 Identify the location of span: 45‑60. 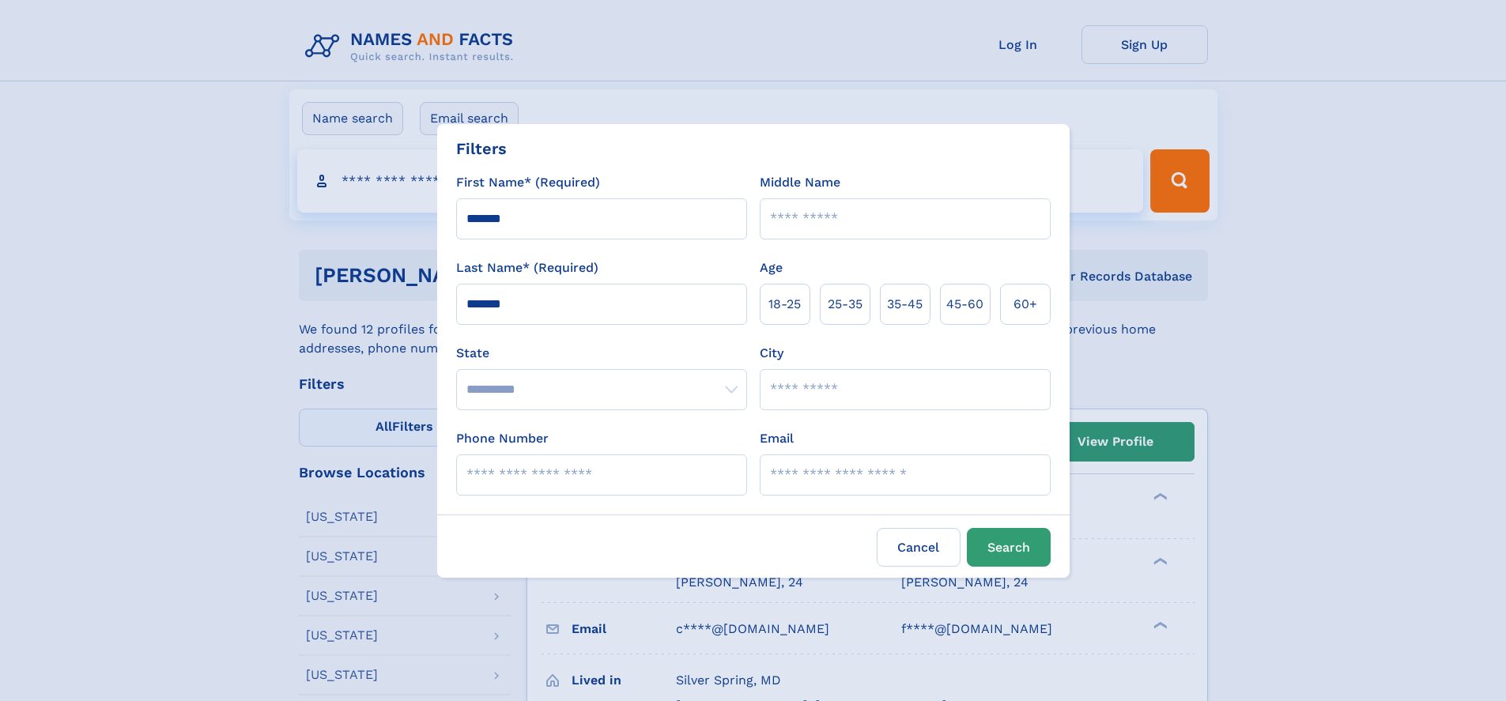
(965, 304).